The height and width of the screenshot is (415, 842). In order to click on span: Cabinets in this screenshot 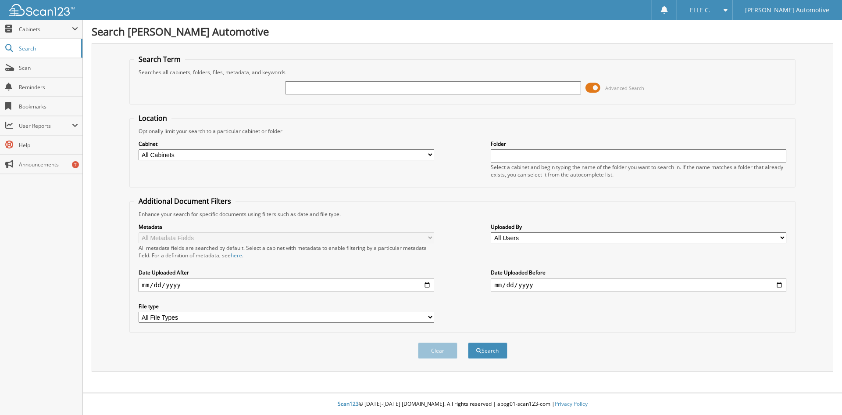, I will do `click(45, 29)`.